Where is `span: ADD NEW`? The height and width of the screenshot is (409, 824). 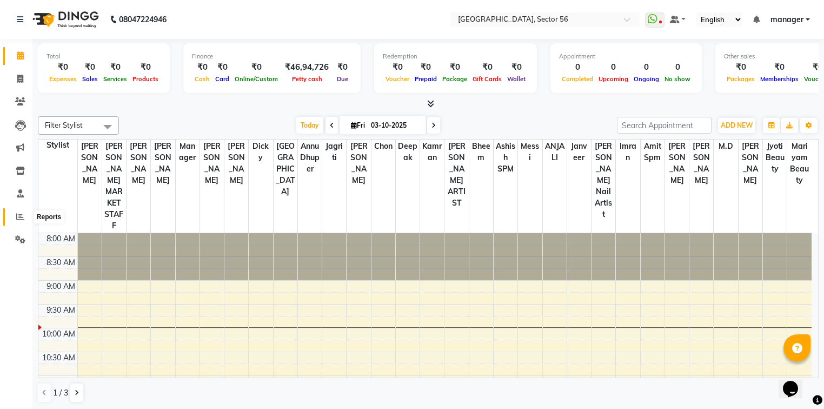 span: ADD NEW is located at coordinates (737, 125).